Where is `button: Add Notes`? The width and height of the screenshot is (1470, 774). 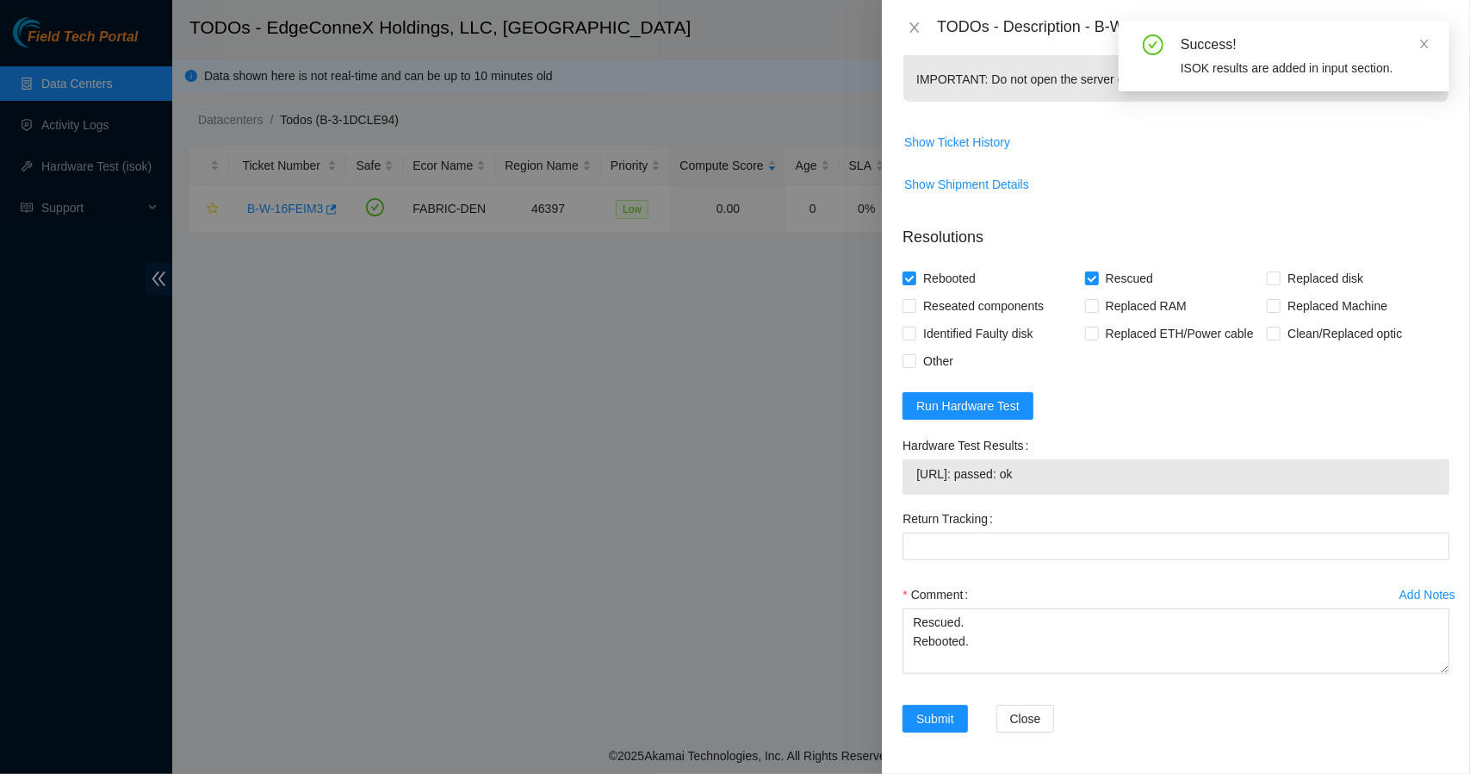
button: Add Notes is located at coordinates (1427, 594).